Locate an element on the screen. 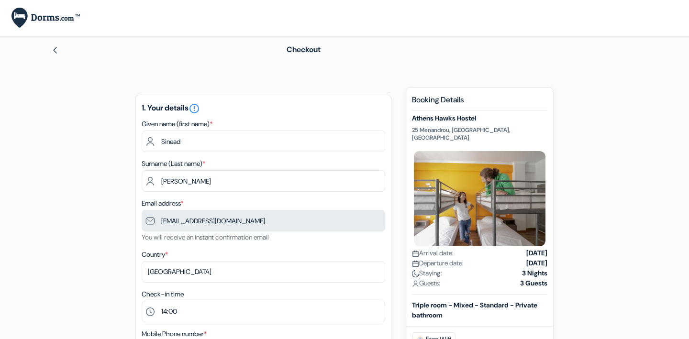 The width and height of the screenshot is (689, 339). h5: Booking Details is located at coordinates (480, 103).